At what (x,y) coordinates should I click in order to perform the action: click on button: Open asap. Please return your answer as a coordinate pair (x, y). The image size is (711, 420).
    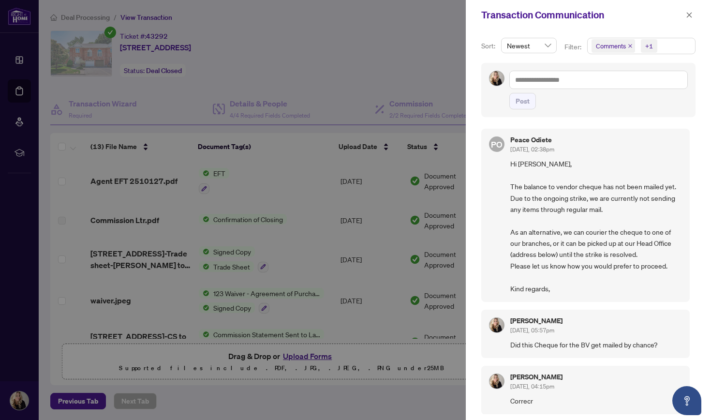
    Looking at the image, I should click on (687, 401).